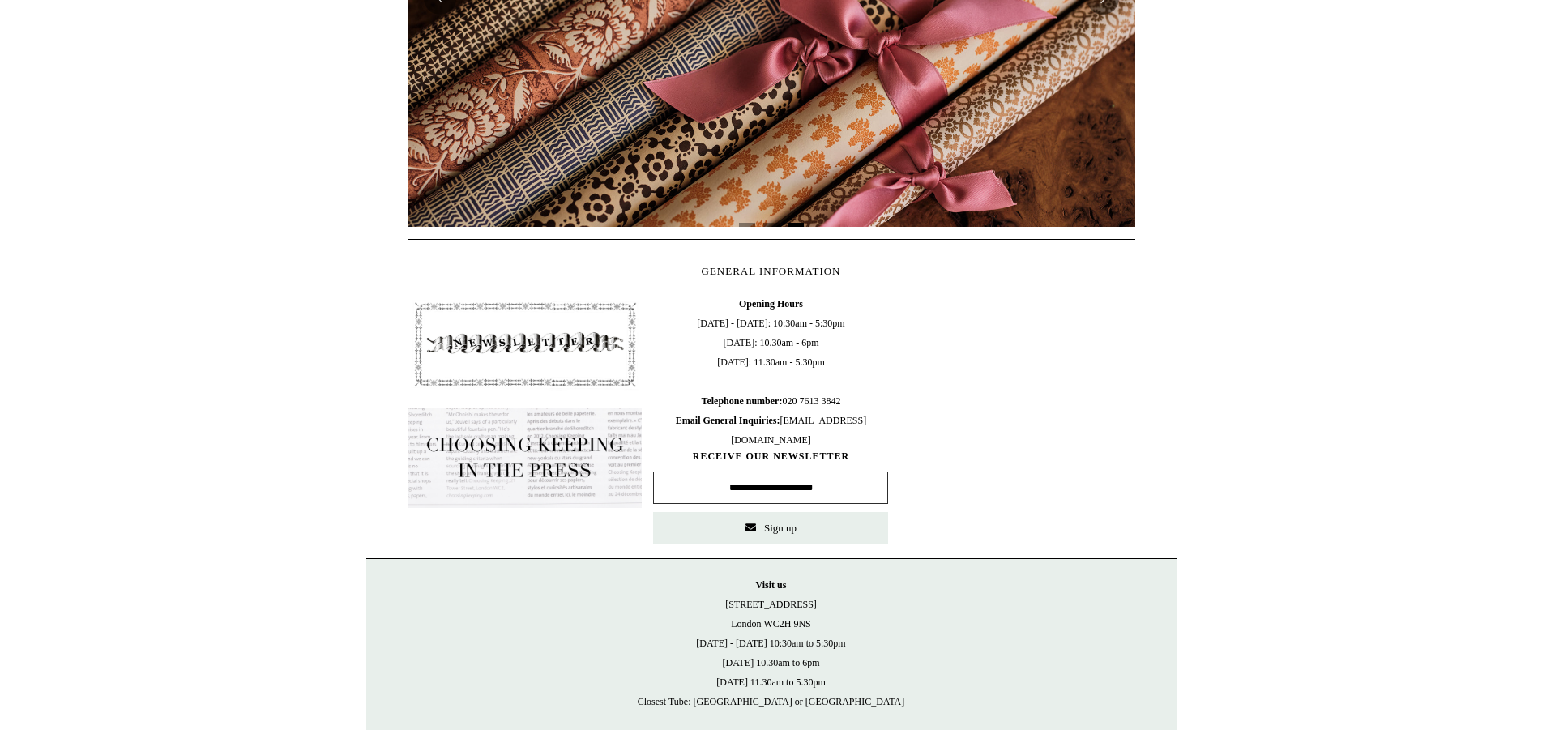  I want to click on button: Page 2, so click(771, 224).